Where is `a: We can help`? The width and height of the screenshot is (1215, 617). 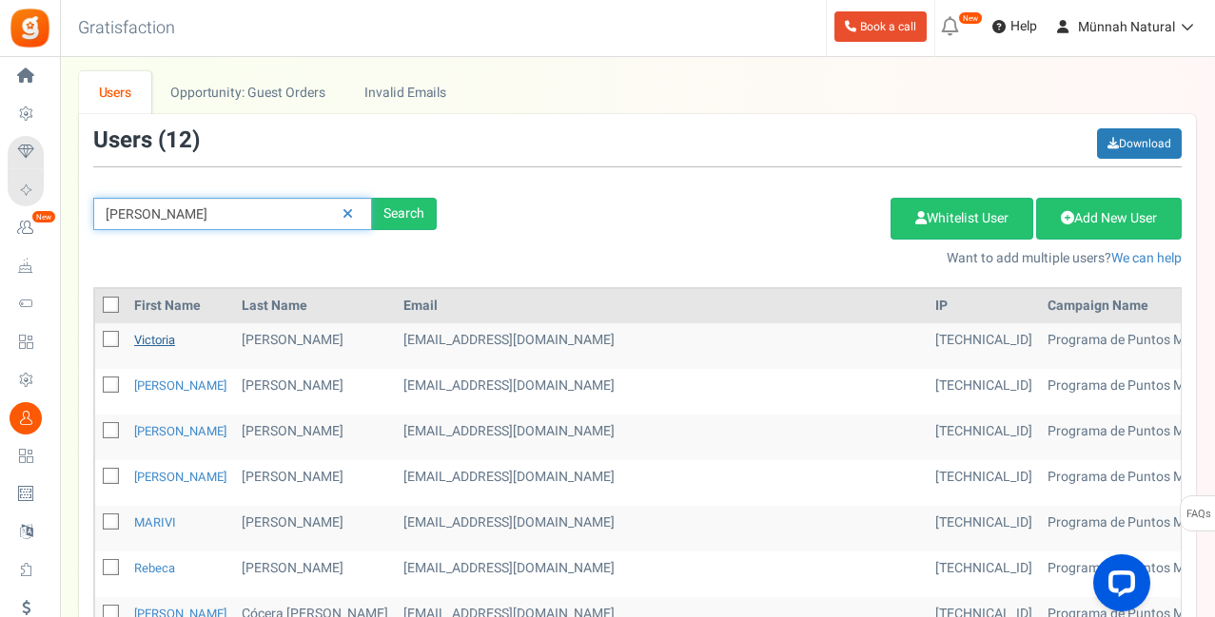
a: We can help is located at coordinates (1146, 258).